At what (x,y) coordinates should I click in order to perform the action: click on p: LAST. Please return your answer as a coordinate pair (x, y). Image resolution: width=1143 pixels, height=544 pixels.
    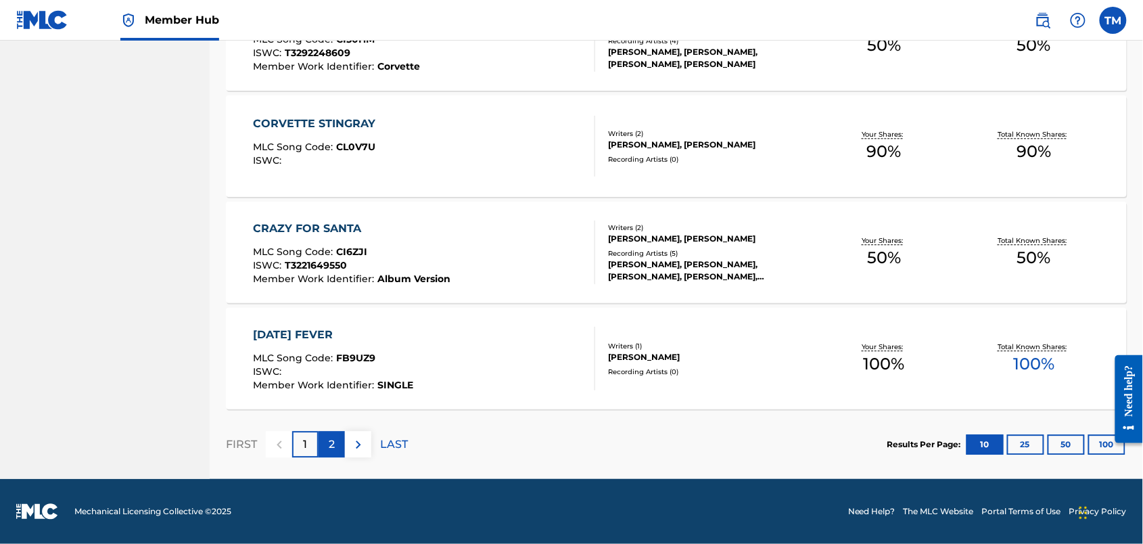
    Looking at the image, I should click on (394, 444).